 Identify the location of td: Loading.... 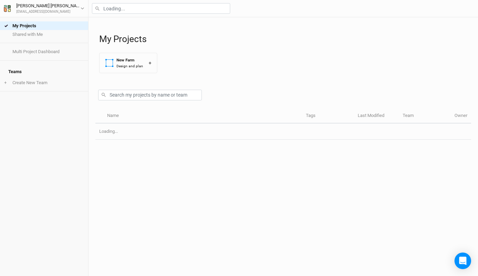
(283, 132).